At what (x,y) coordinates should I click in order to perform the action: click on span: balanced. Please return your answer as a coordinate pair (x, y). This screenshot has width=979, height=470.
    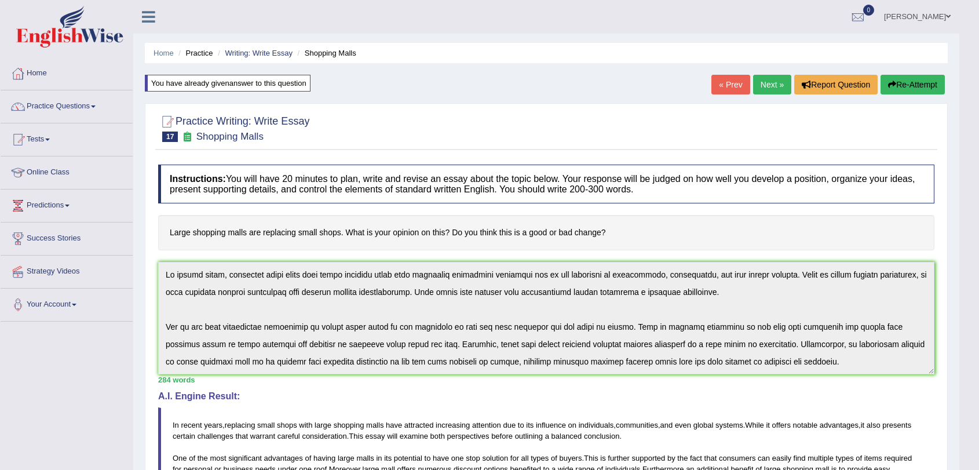
    Looking at the image, I should click on (567, 436).